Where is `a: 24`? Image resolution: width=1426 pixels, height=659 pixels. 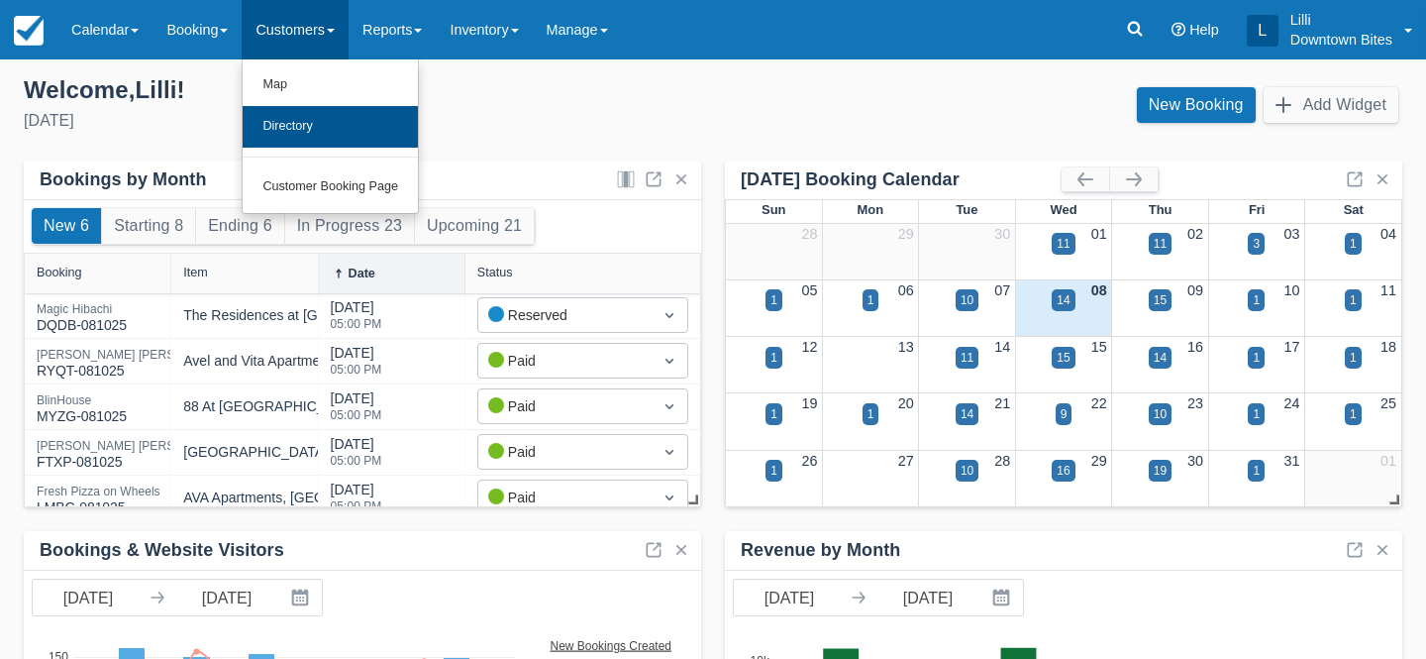
a: 24 is located at coordinates (1293, 403).